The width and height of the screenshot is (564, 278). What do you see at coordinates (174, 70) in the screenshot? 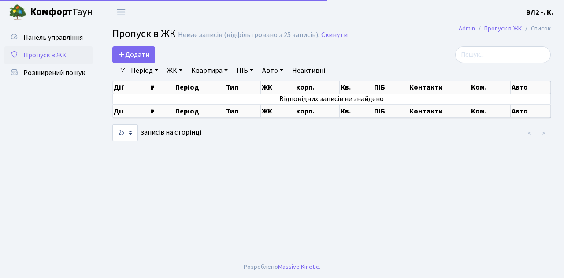
I see `a: ЖК` at bounding box center [174, 70].